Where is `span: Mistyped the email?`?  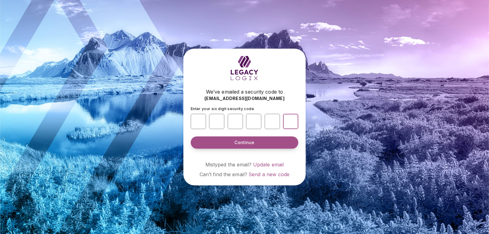 span: Mistyped the email? is located at coordinates (229, 164).